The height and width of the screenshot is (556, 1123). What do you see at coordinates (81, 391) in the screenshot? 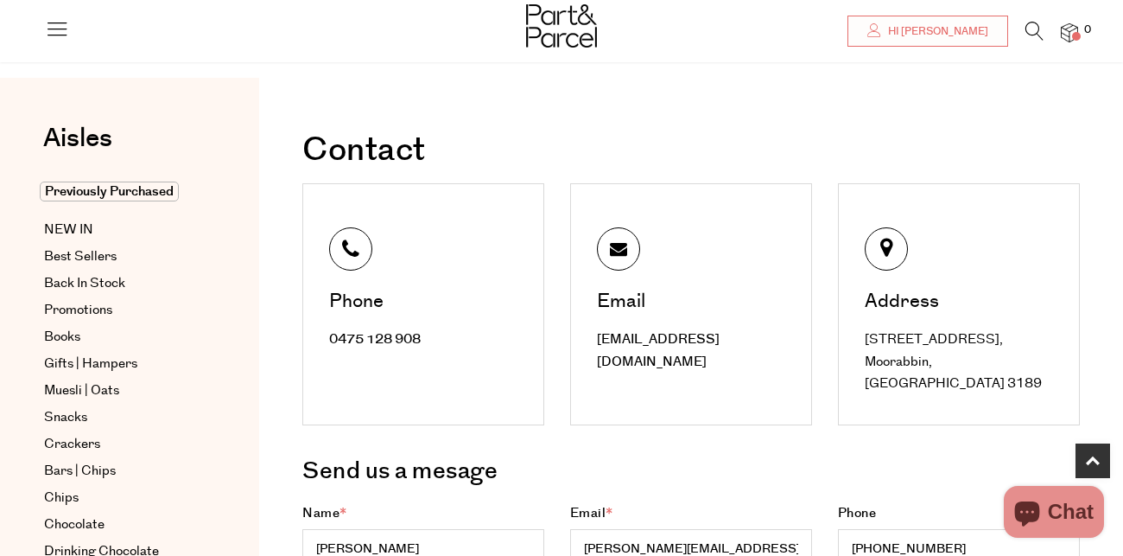
I see `span: Muesli | Oats` at bounding box center [81, 391].